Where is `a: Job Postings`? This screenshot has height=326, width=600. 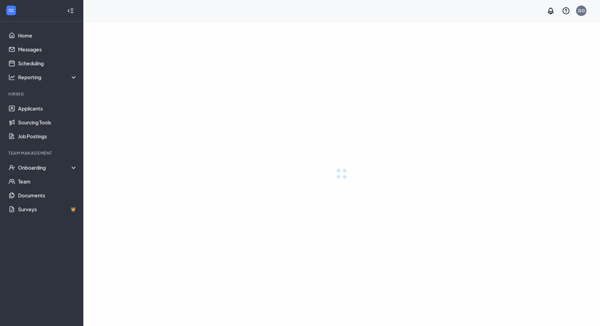 a: Job Postings is located at coordinates (48, 136).